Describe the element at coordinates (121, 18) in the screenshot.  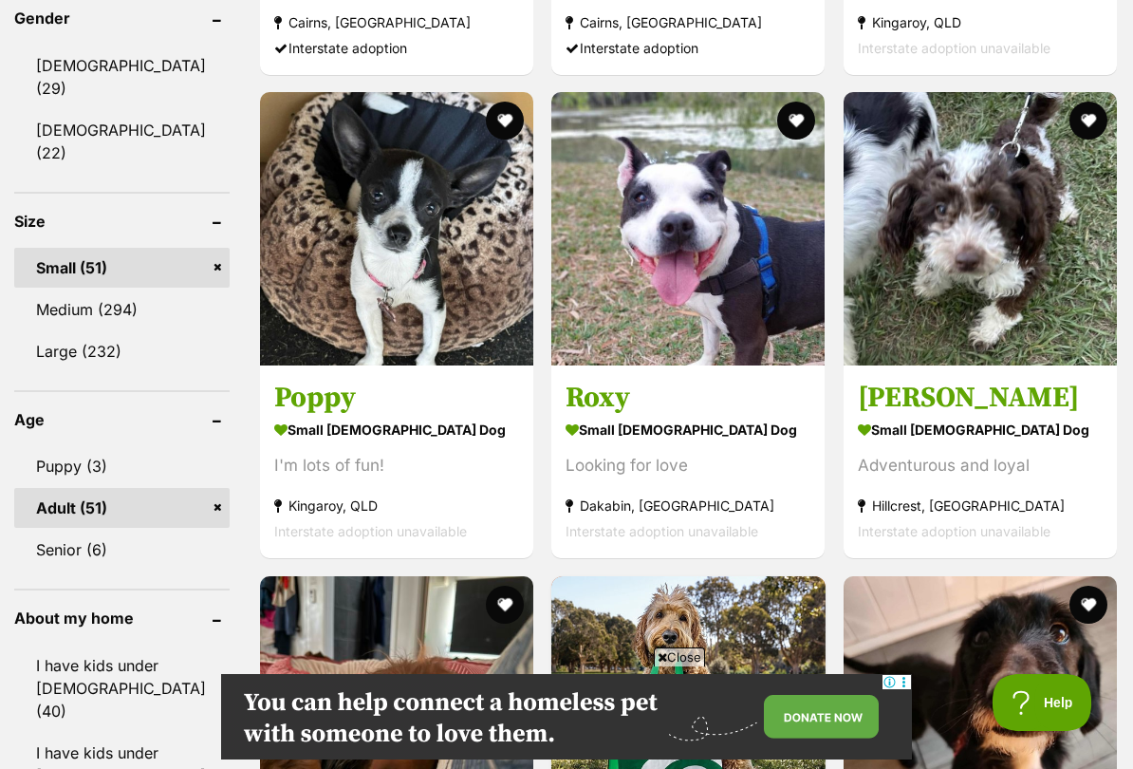
I see `header: Gender` at that location.